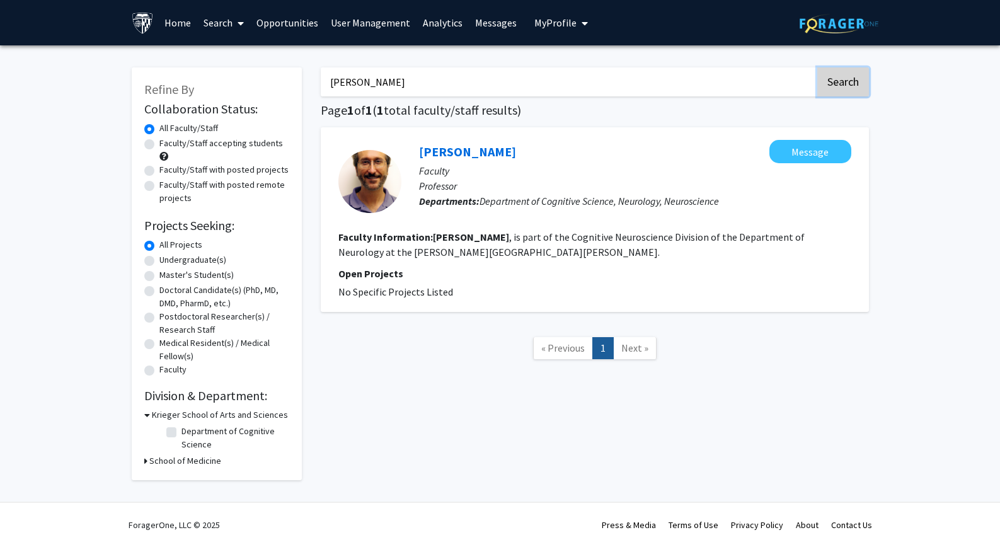 The image size is (1000, 547). Describe the element at coordinates (371, 23) in the screenshot. I see `a: User Management` at that location.